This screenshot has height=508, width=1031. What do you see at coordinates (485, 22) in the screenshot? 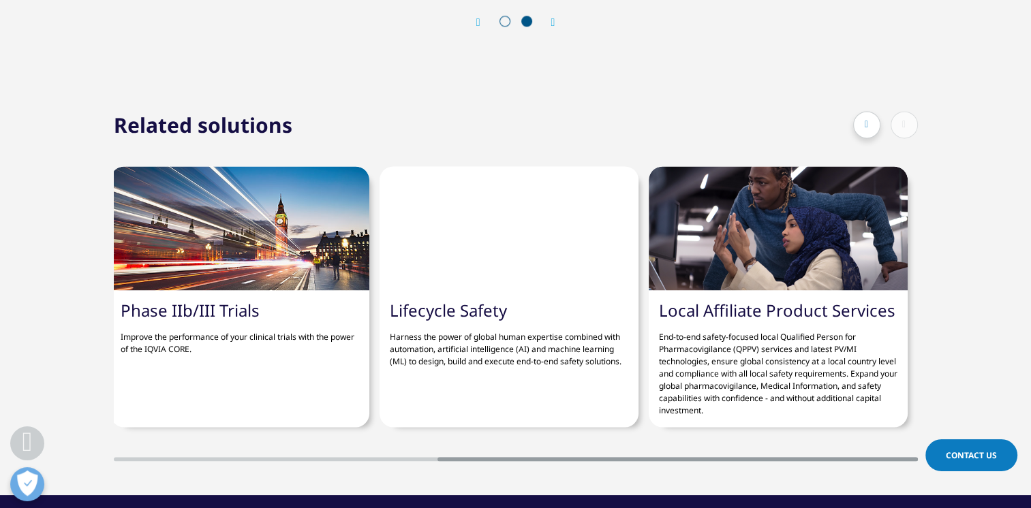
I see `div: Previous slide` at bounding box center [485, 22].